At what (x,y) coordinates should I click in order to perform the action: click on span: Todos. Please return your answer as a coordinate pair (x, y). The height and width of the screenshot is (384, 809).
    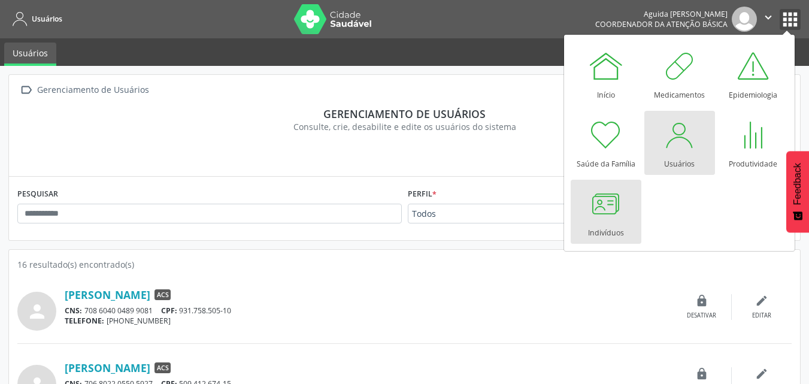
    Looking at the image, I should click on (492, 214).